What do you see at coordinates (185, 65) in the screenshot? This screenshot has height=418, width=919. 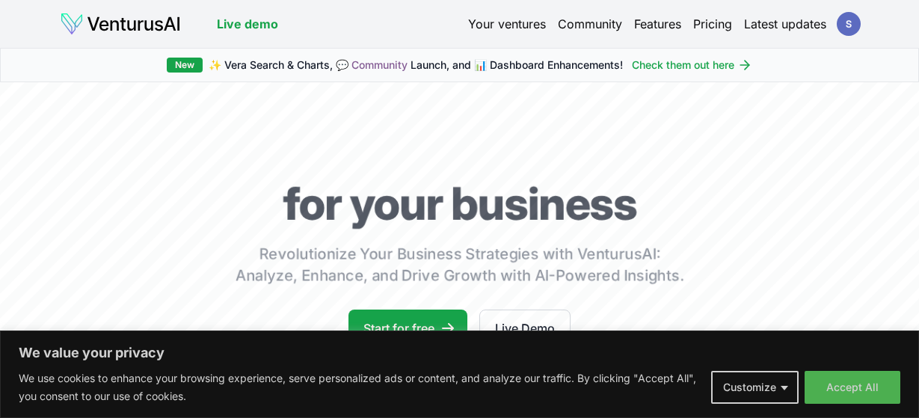 I see `div: New` at bounding box center [185, 65].